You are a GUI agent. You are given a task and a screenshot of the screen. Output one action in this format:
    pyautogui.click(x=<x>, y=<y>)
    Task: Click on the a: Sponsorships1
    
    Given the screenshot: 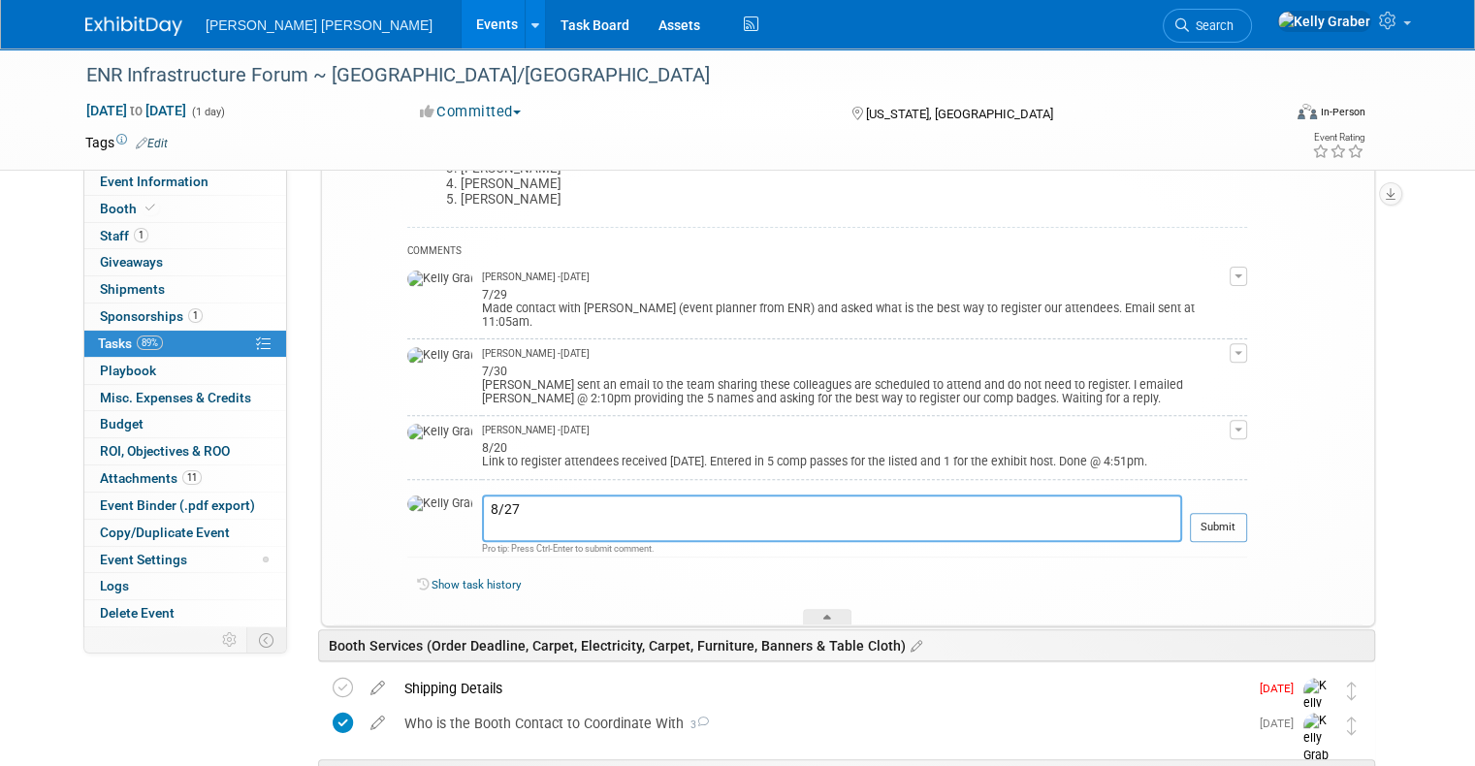 What is the action you would take?
    pyautogui.click(x=185, y=316)
    